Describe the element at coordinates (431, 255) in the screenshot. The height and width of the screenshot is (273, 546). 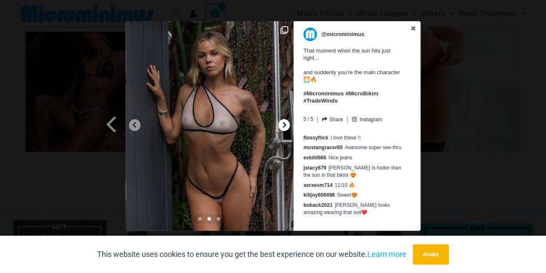
I see `button: Accept` at that location.